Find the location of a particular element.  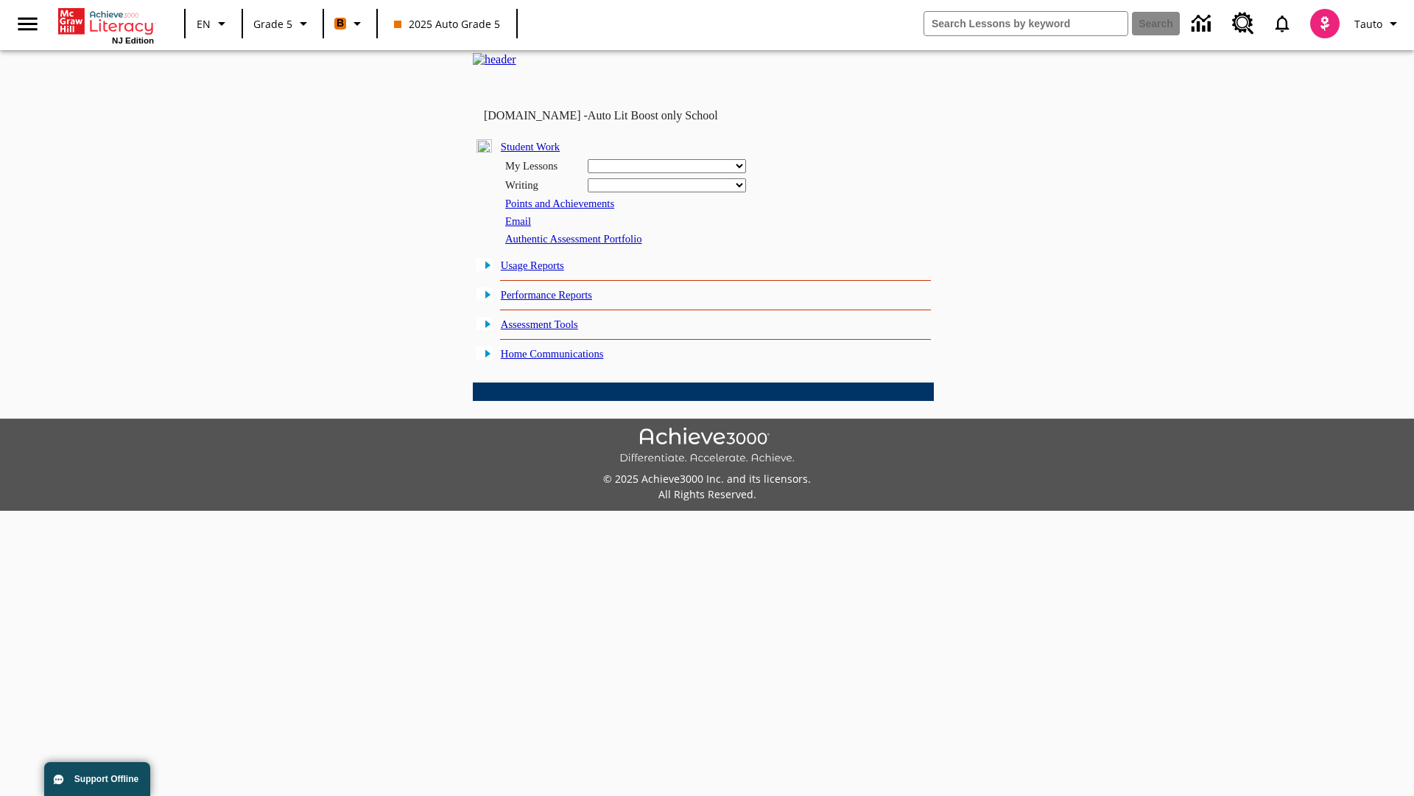

a: Home Communications is located at coordinates (553, 354).